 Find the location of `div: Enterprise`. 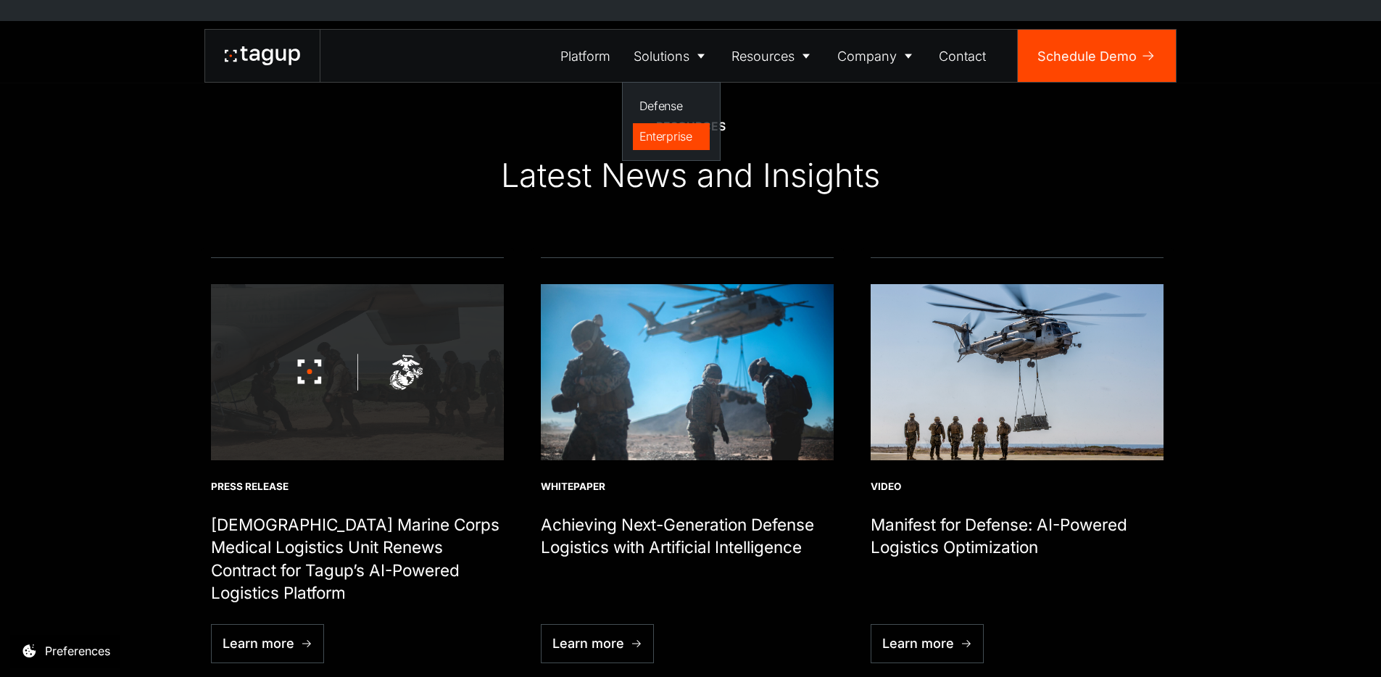

div: Enterprise is located at coordinates (672, 136).